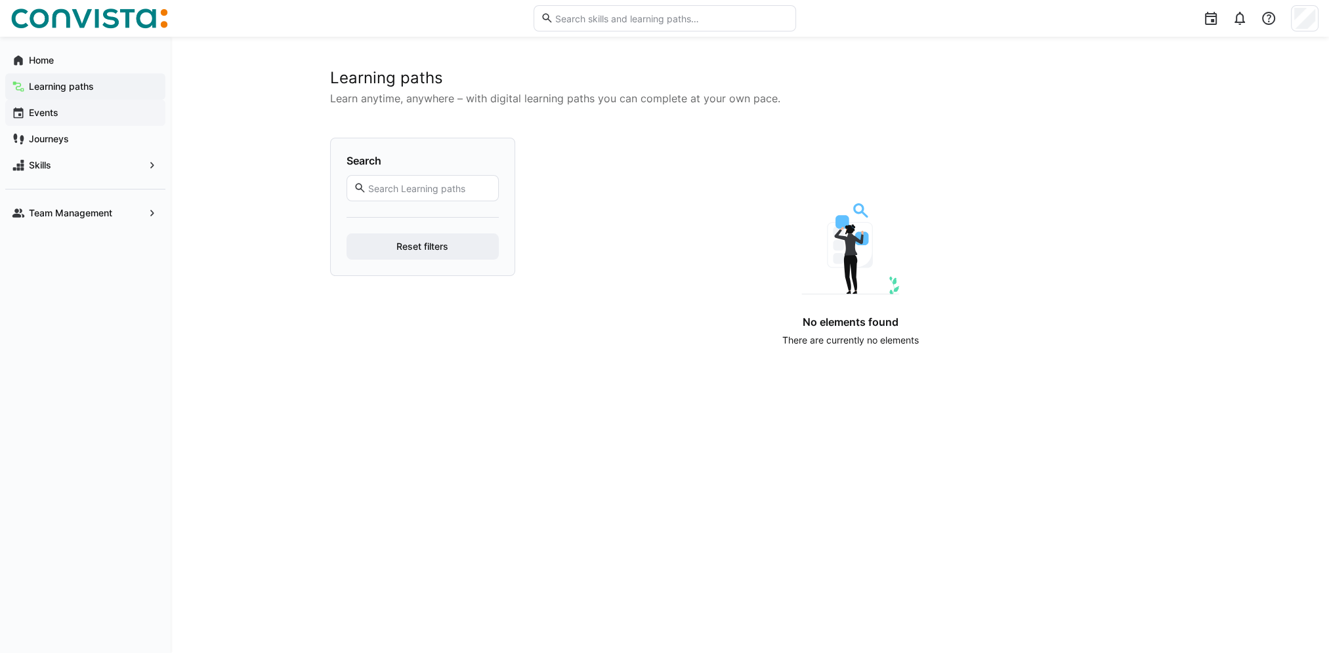 Image resolution: width=1329 pixels, height=653 pixels. What do you see at coordinates (750, 98) in the screenshot?
I see `p: Learn anytime, anywhere – with digital learning paths you can complete at your own pace.` at bounding box center [750, 98].